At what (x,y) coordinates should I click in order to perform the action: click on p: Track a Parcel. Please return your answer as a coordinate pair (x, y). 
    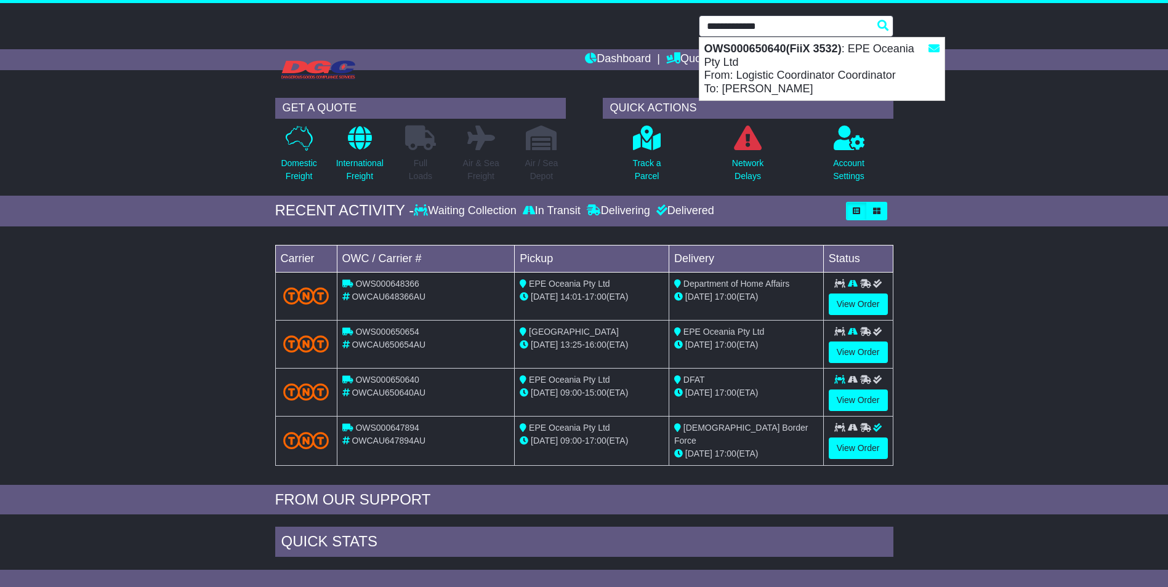
    Looking at the image, I should click on (646, 170).